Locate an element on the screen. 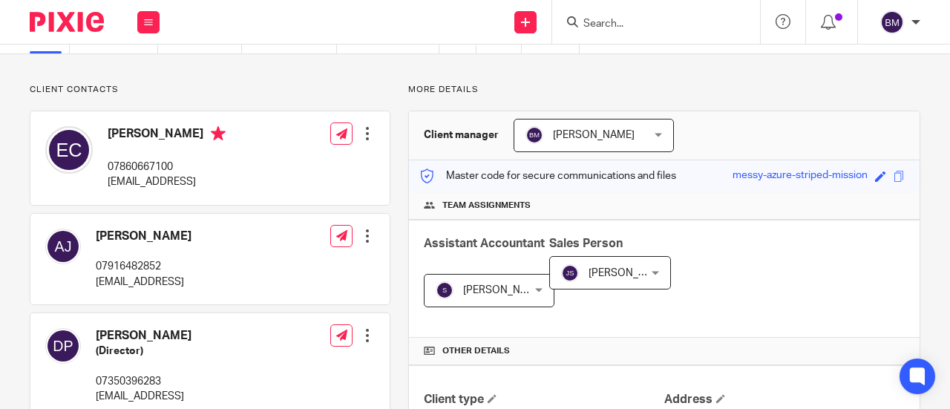  p: 07916482852 is located at coordinates (143, 267).